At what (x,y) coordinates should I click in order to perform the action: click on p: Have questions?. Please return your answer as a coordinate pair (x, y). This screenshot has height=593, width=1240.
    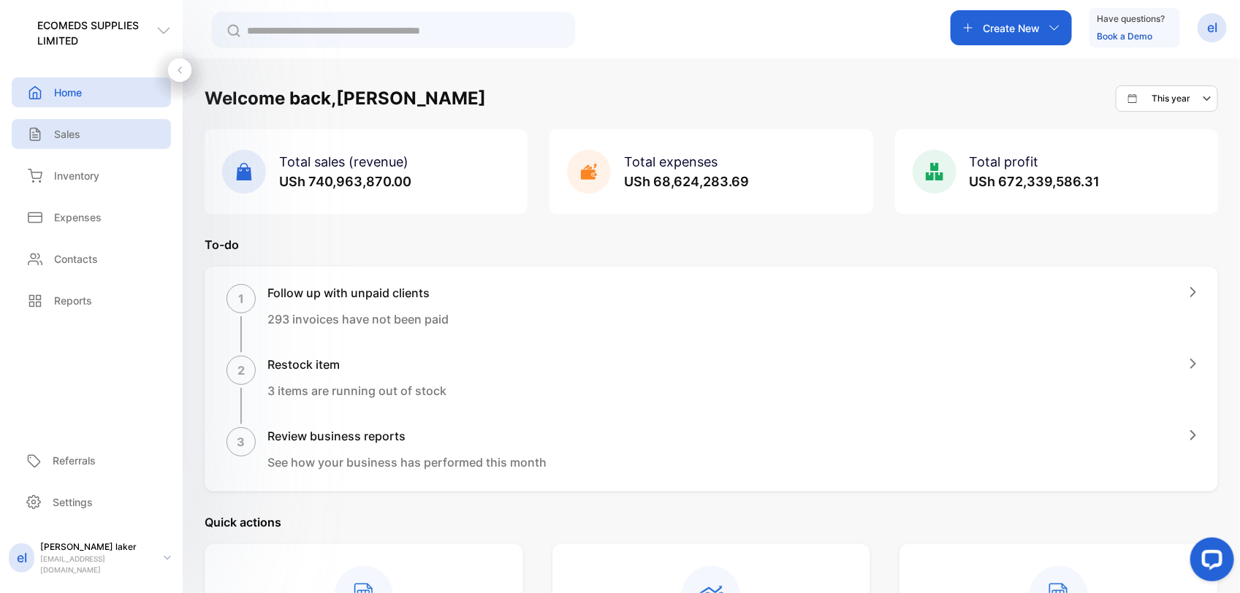
    Looking at the image, I should click on (1131, 19).